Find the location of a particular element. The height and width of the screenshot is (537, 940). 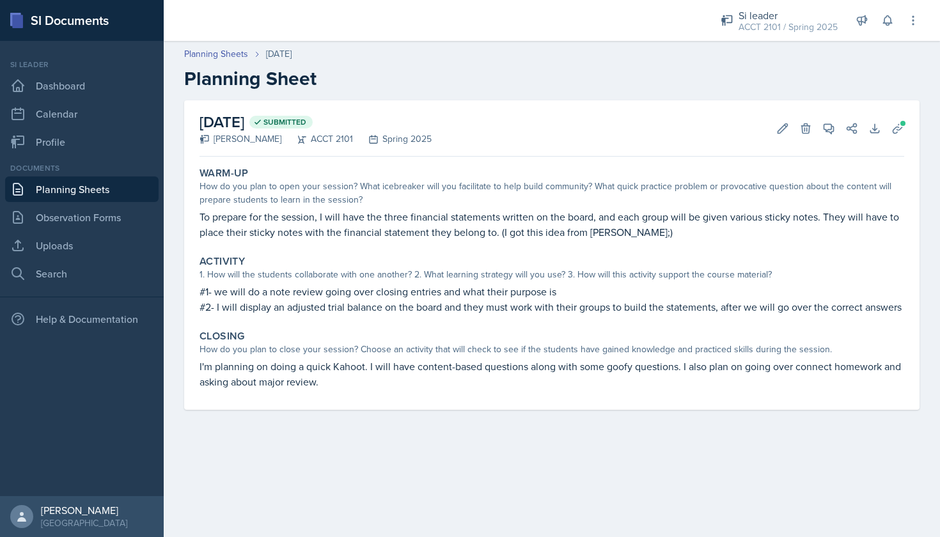

div: ACCT 2101 is located at coordinates (317, 139).